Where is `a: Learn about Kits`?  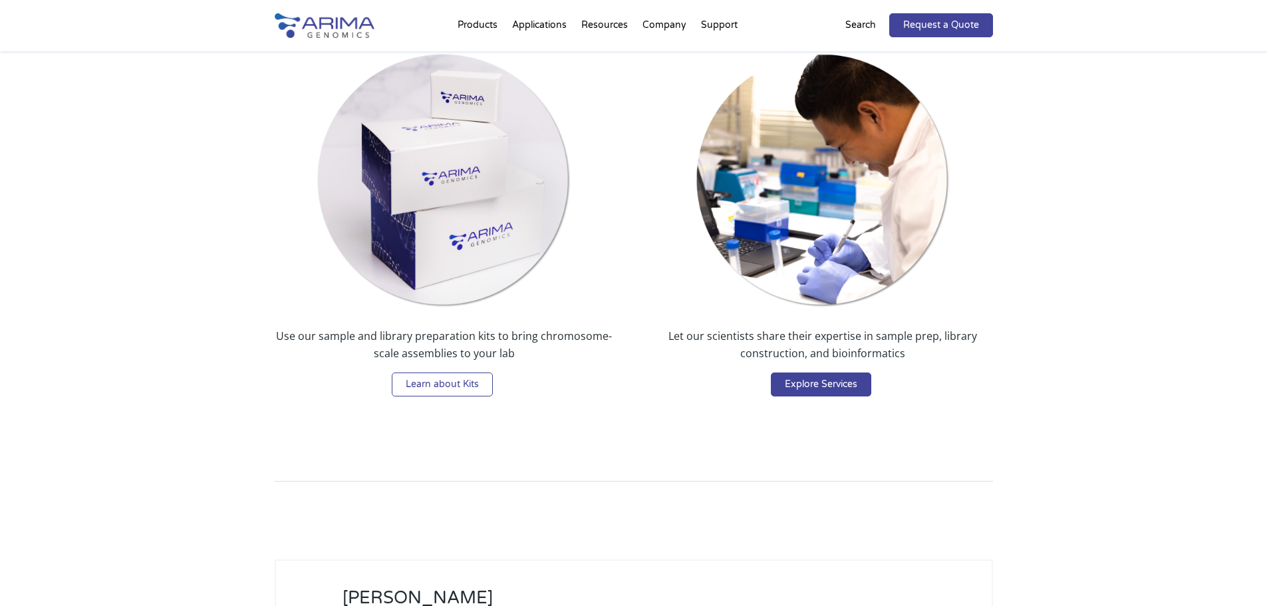 a: Learn about Kits is located at coordinates (442, 384).